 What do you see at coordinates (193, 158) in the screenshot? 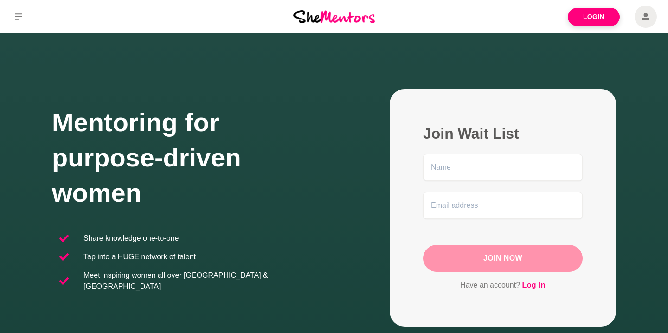
I see `h1: Mentoring for purpose-driven women` at bounding box center [193, 158].